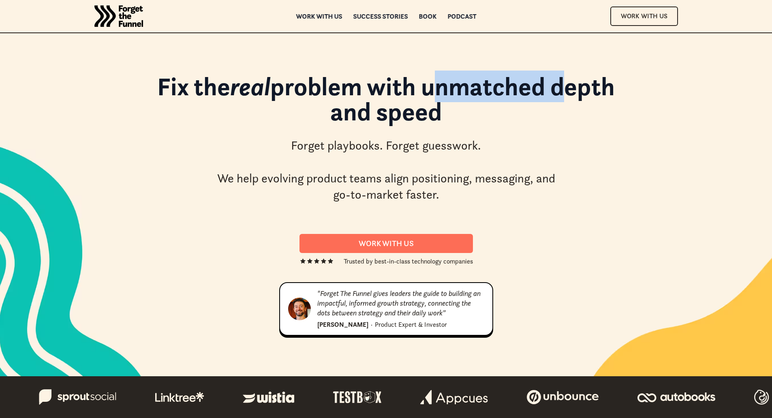 The height and width of the screenshot is (418, 772). What do you see at coordinates (319, 16) in the screenshot?
I see `div: Work with us` at bounding box center [319, 16].